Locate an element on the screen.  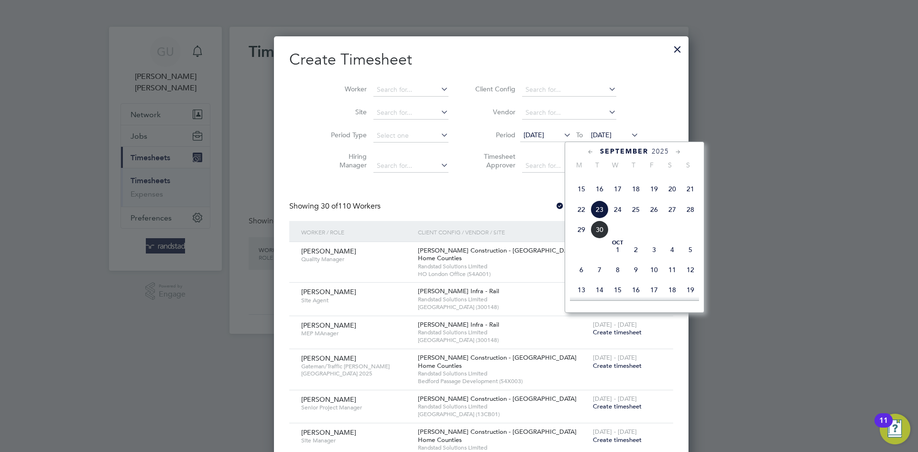
div: Showing is located at coordinates (336, 206).